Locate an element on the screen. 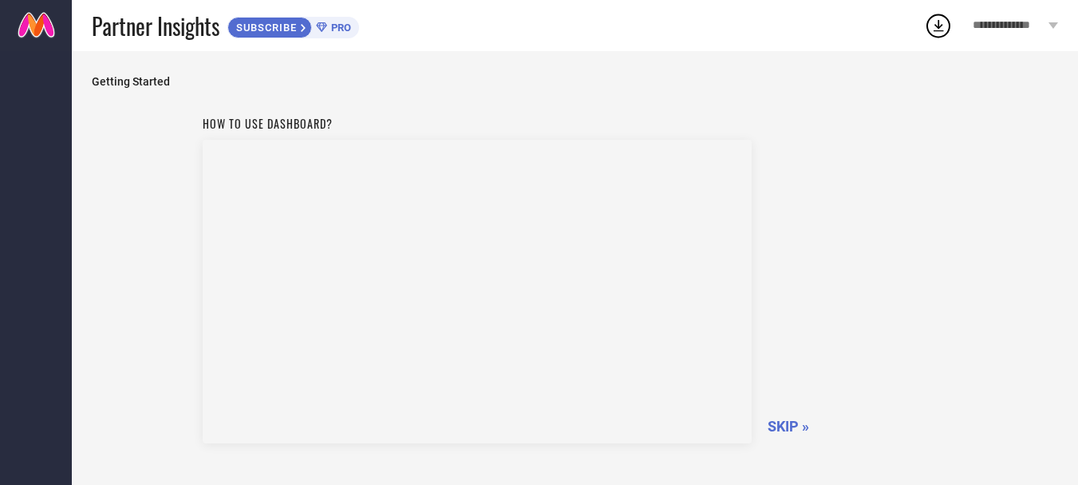 The height and width of the screenshot is (485, 1078). span: SKIP » is located at coordinates (789, 425).